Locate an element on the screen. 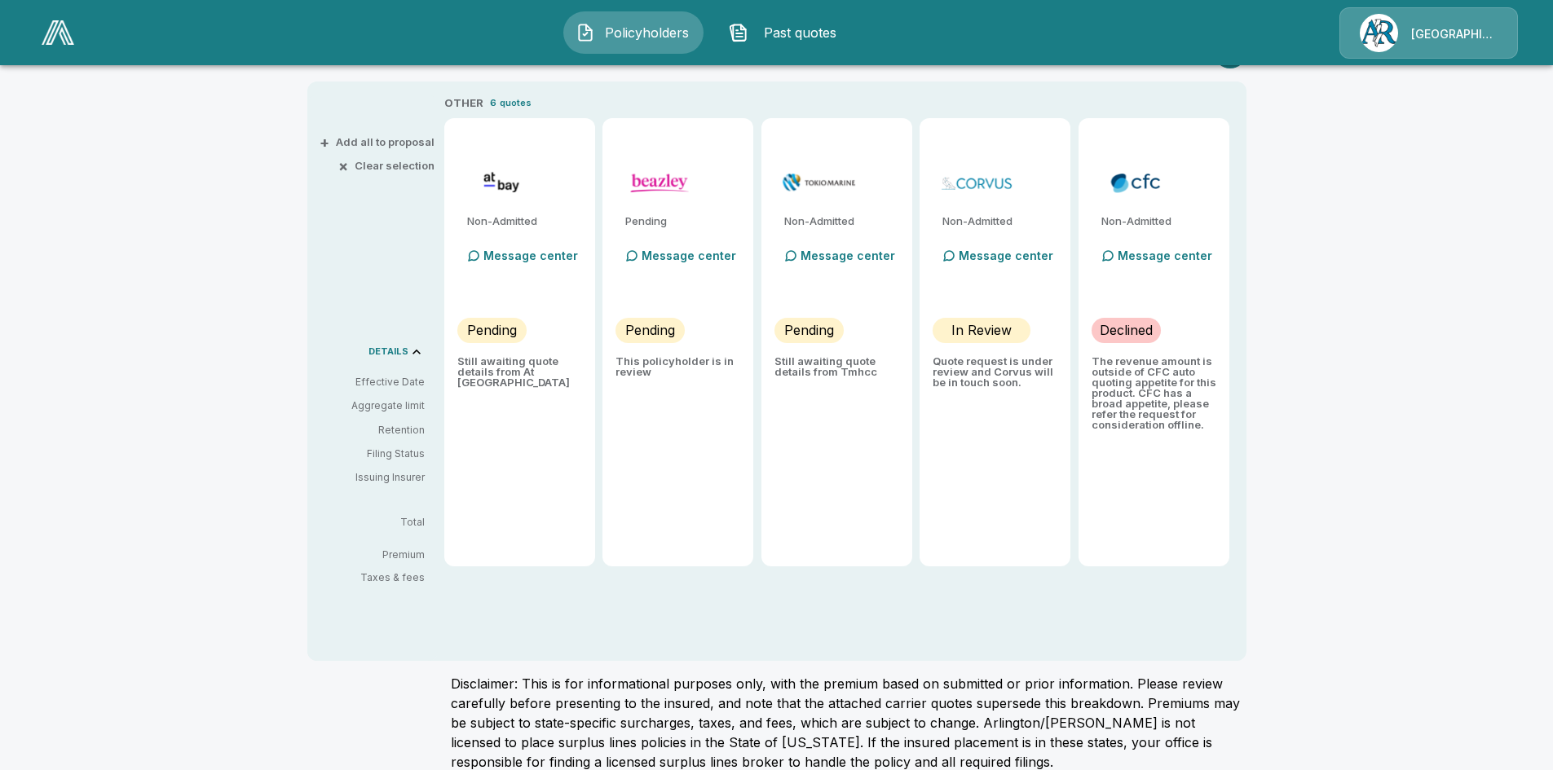 This screenshot has height=770, width=1553. button: +Add all to proposal is located at coordinates (378, 142).